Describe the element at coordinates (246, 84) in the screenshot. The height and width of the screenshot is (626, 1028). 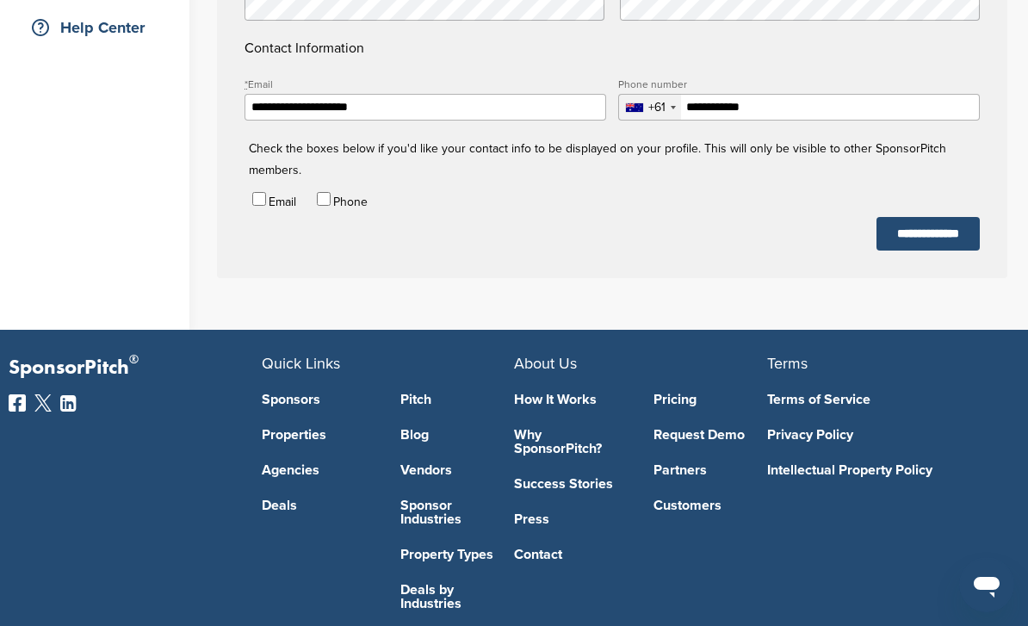
I see `abbr: required` at that location.